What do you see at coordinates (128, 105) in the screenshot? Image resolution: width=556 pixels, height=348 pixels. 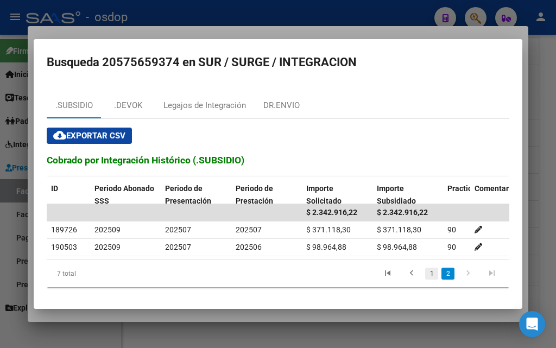 I see `div: .DEVOK` at bounding box center [128, 105].